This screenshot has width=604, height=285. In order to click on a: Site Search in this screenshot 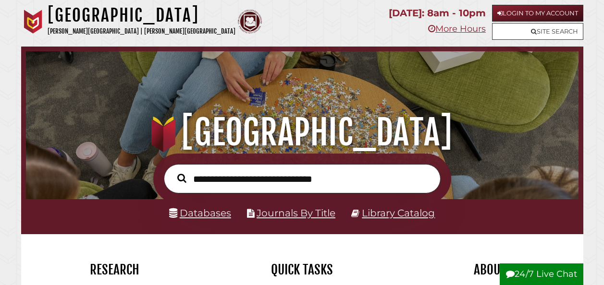, I will do `click(538, 31)`.